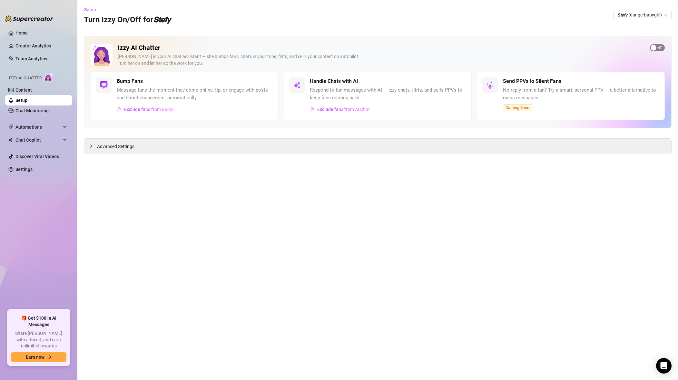  What do you see at coordinates (145, 109) in the screenshot?
I see `button: Exclude fans from Bump` at bounding box center [145, 109].